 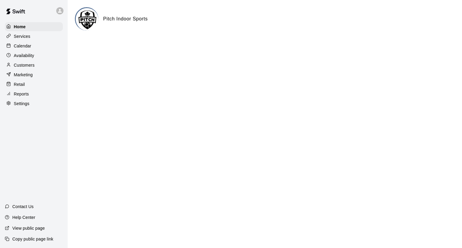 What do you see at coordinates (34, 56) in the screenshot?
I see `div: Availability` at bounding box center [34, 56].